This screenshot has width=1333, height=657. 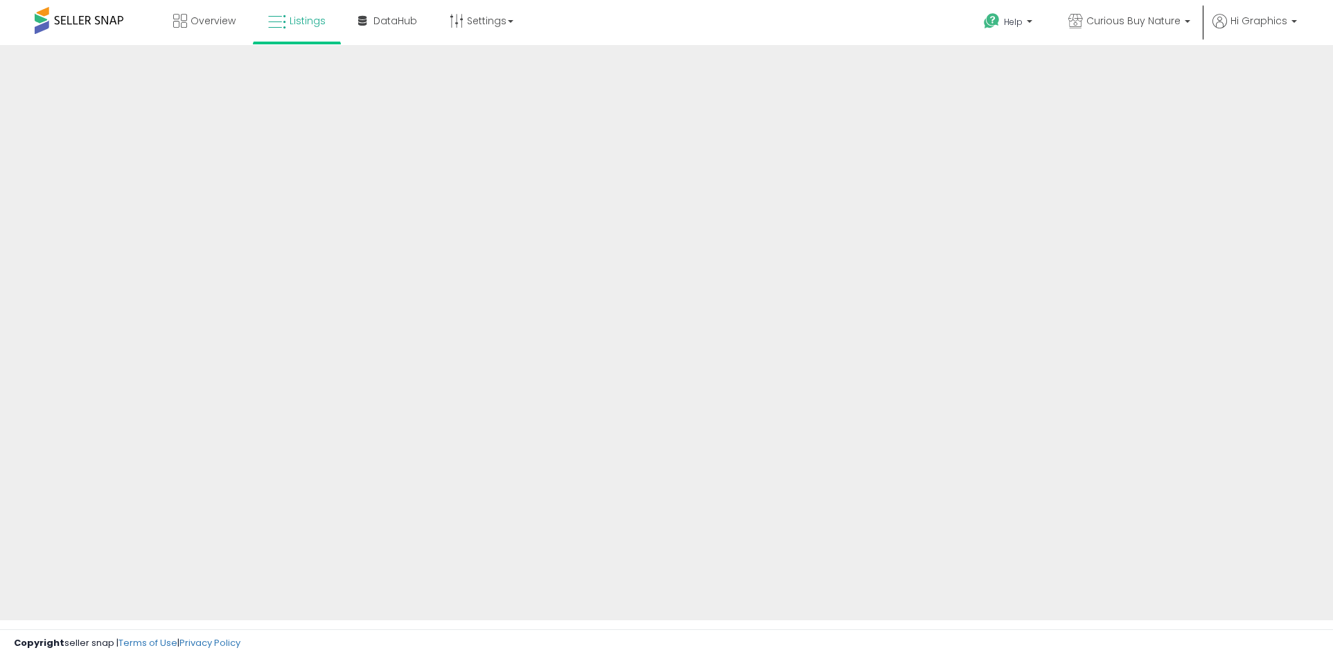 What do you see at coordinates (308, 21) in the screenshot?
I see `span: Listings` at bounding box center [308, 21].